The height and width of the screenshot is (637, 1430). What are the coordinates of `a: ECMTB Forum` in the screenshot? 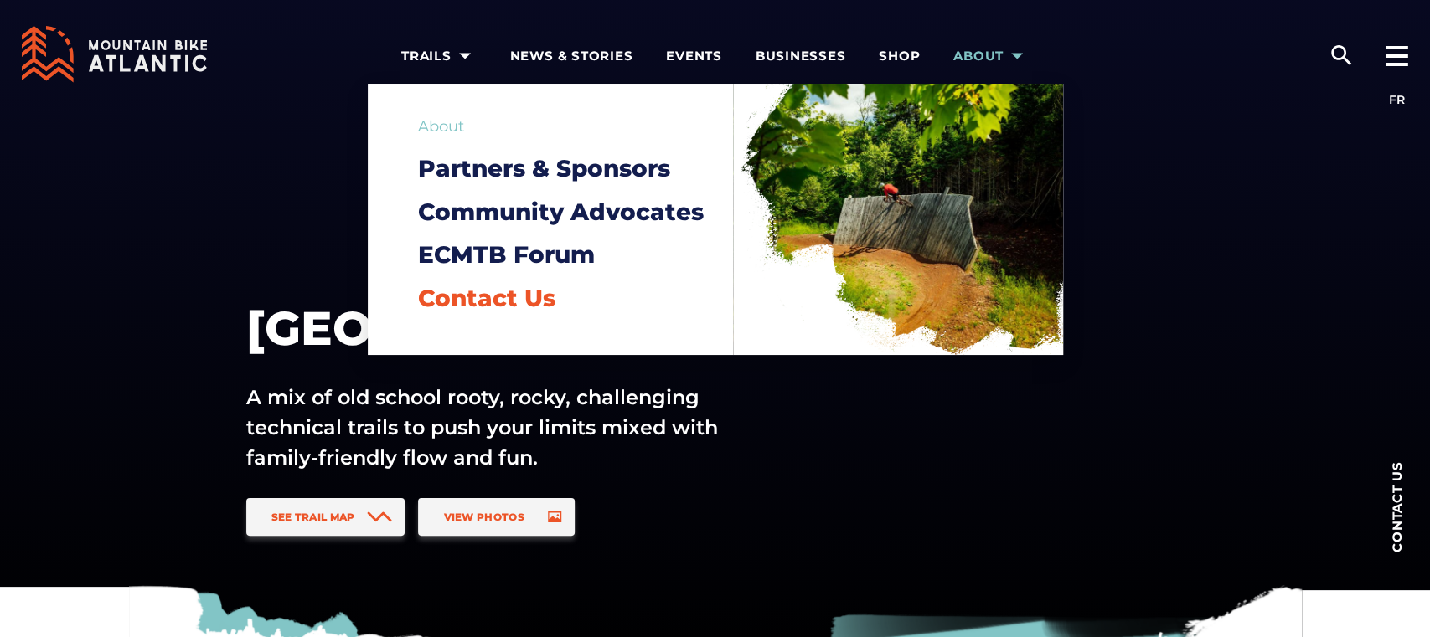 It's located at (581, 255).